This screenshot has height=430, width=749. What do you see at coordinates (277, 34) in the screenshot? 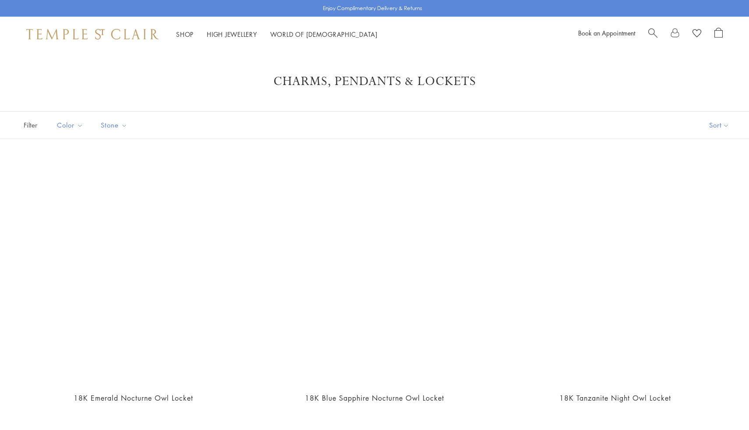
I see `nav: Main navigation` at bounding box center [277, 34].